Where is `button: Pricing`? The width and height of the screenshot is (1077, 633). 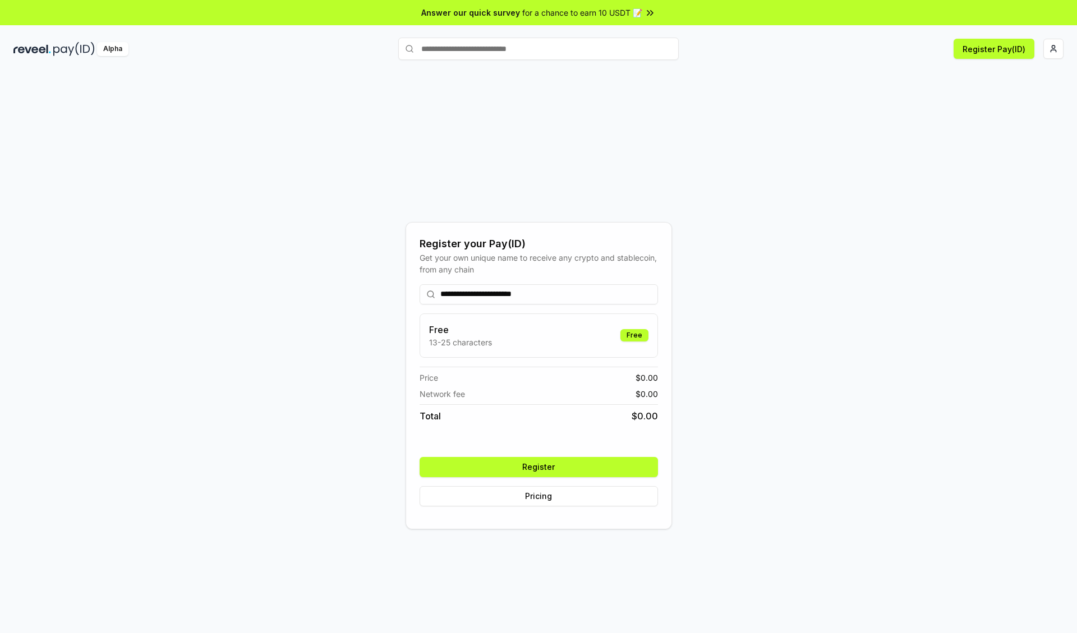 button: Pricing is located at coordinates (538, 496).